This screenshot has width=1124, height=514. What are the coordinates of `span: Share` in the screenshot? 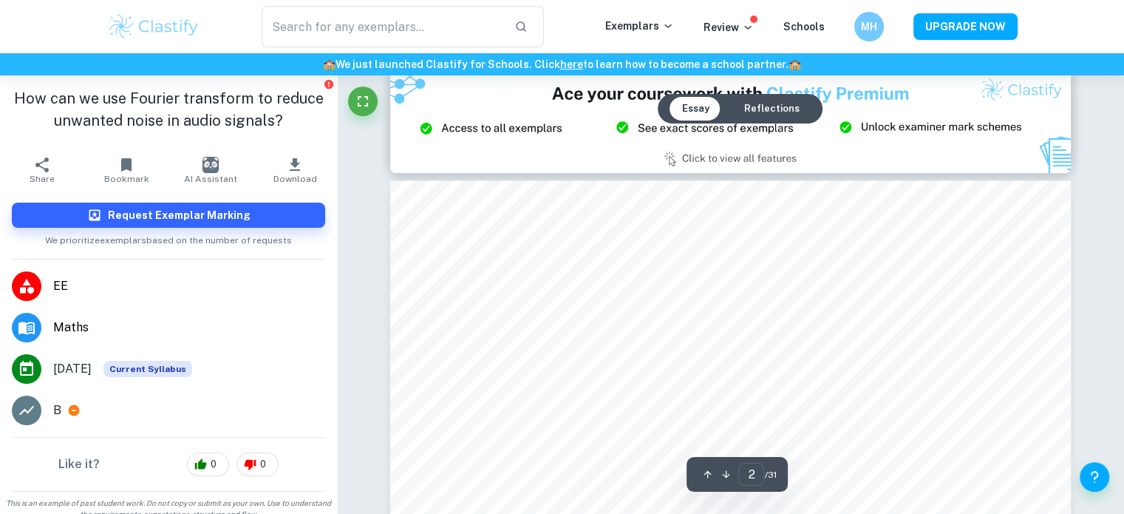 It's located at (42, 179).